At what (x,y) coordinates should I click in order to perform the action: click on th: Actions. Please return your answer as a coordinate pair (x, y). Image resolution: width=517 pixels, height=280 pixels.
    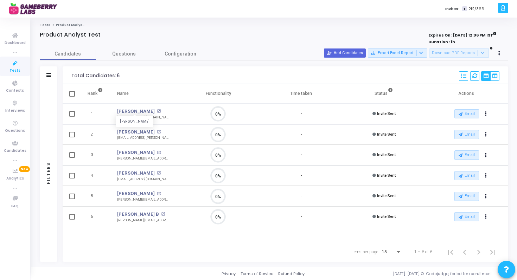
    Looking at the image, I should click on (467, 94).